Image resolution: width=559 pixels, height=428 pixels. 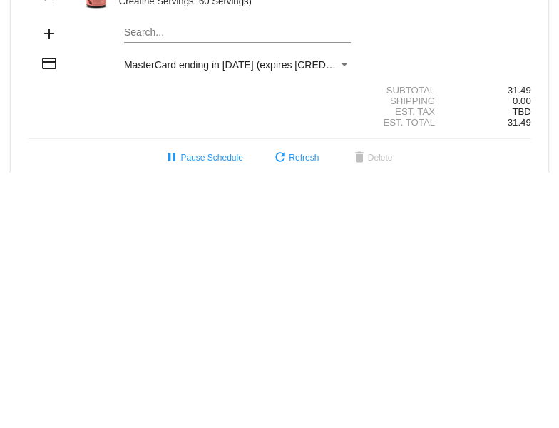 I want to click on div: Est. Tax, so click(x=405, y=111).